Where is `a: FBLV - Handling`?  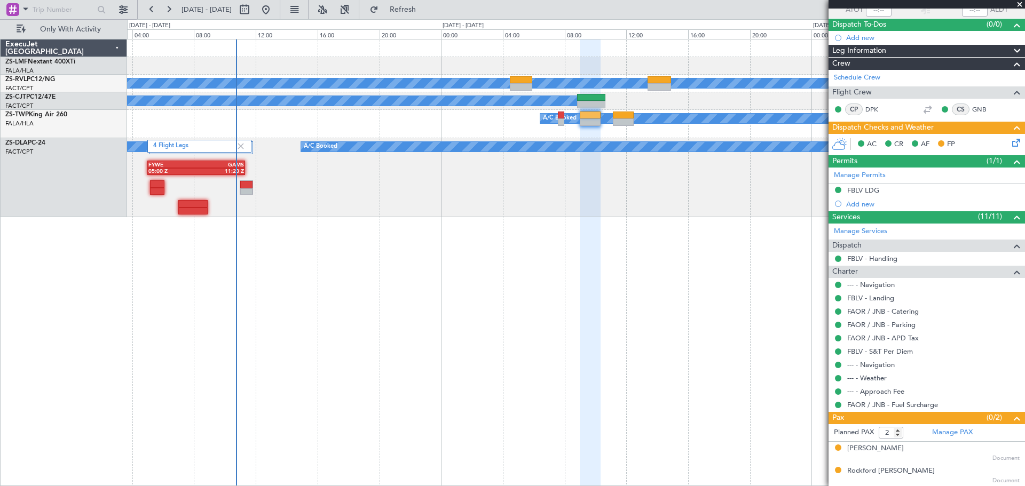 a: FBLV - Handling is located at coordinates (872, 258).